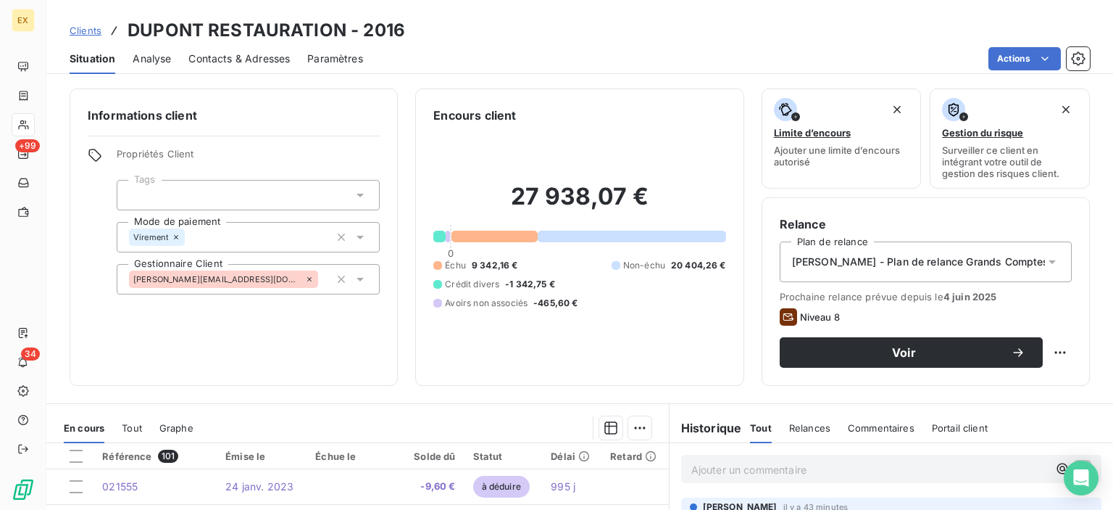 The width and height of the screenshot is (1113, 510). What do you see at coordinates (810, 428) in the screenshot?
I see `span: Relances` at bounding box center [810, 428].